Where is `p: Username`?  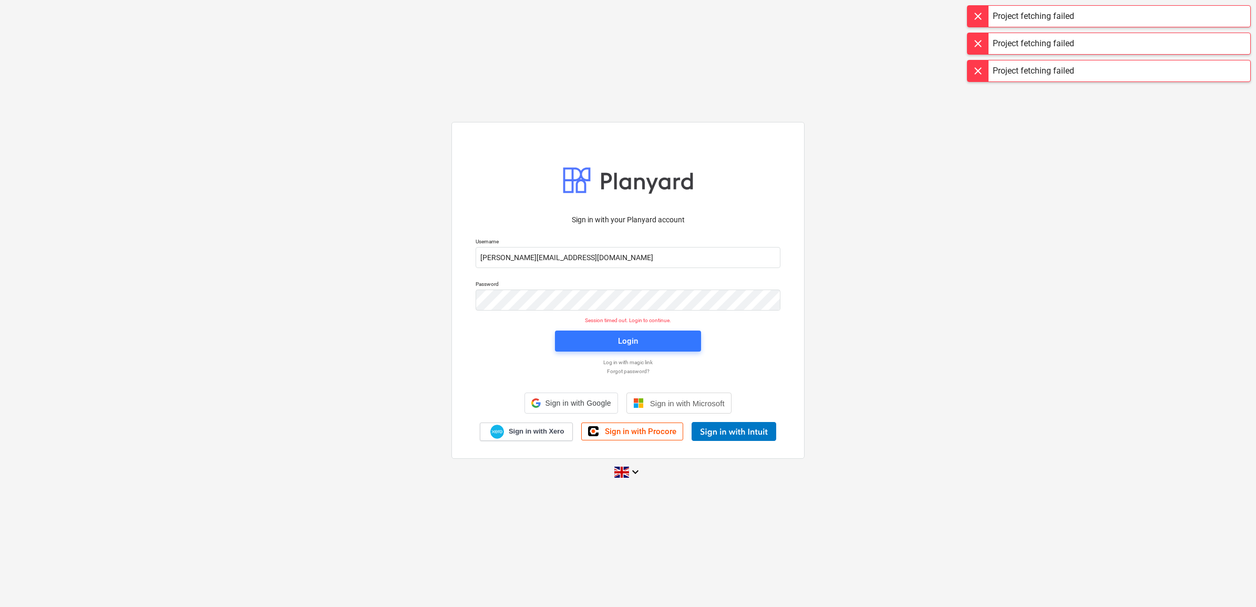 p: Username is located at coordinates (628, 242).